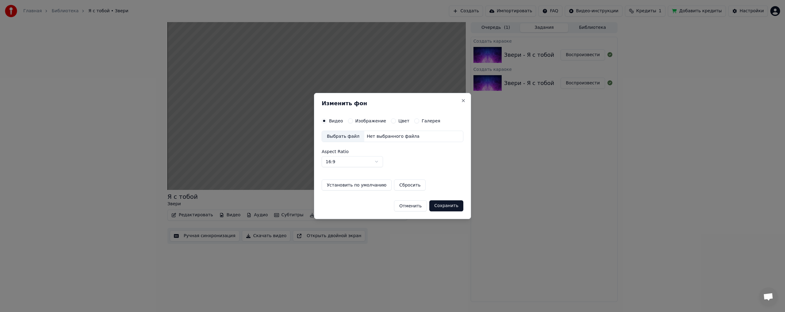 Image resolution: width=785 pixels, height=312 pixels. Describe the element at coordinates (404, 121) in the screenshot. I see `label: Цвет` at that location.